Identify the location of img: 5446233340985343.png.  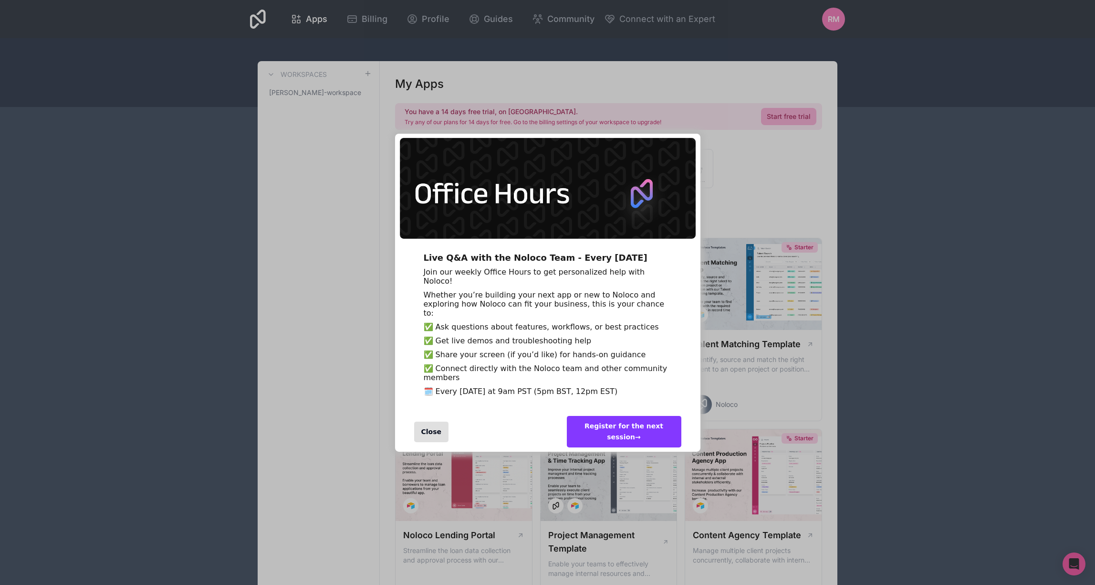
(548, 188).